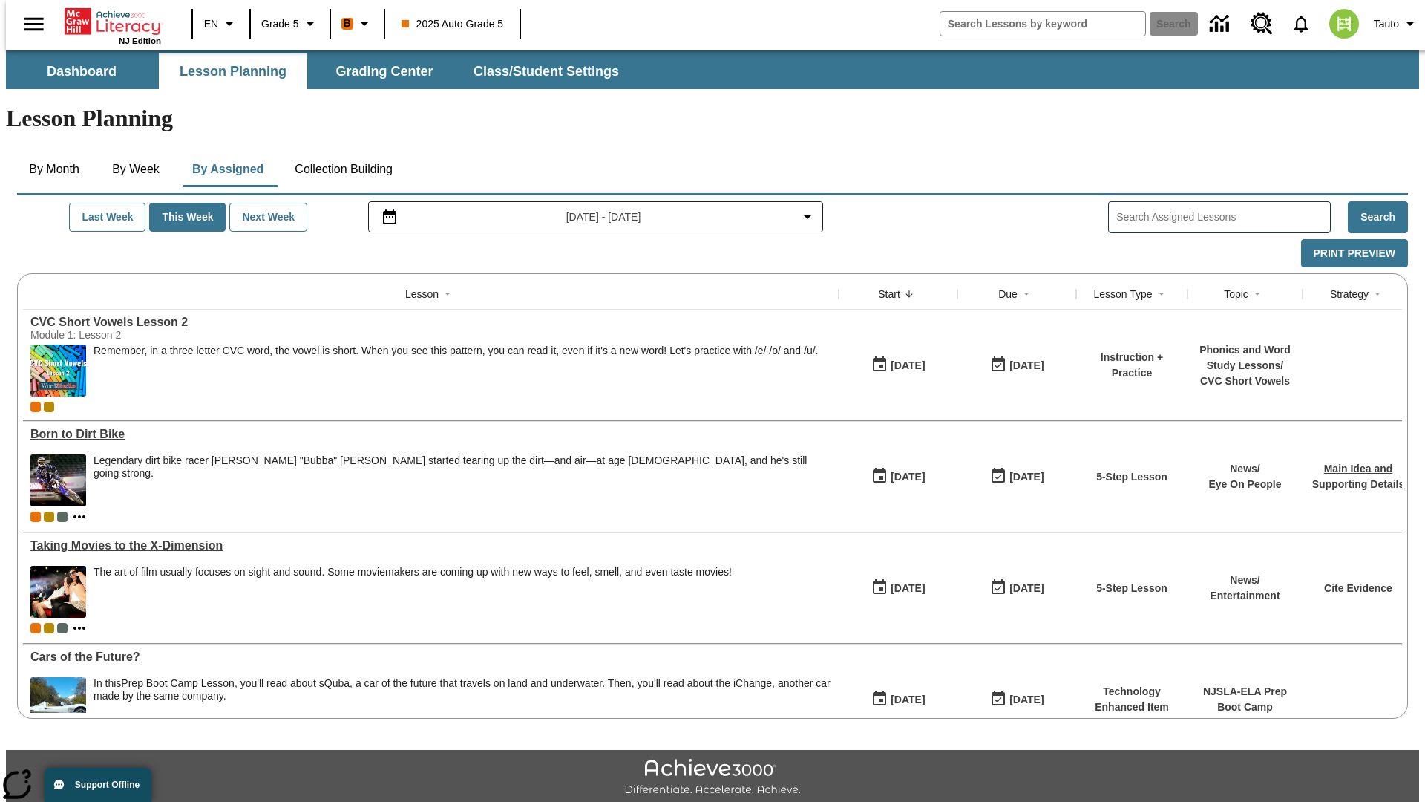 This screenshot has width=1425, height=802. I want to click on div: Due, so click(1008, 294).